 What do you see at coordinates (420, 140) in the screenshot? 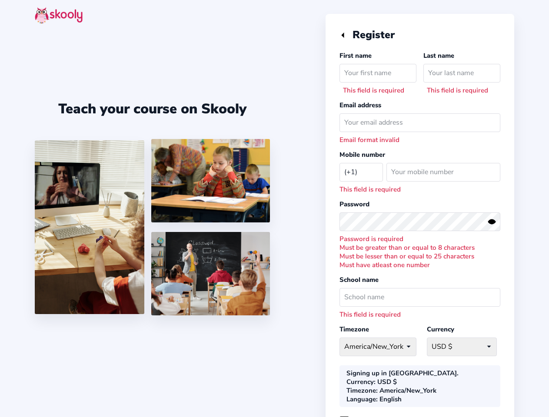
I see `div: Email format invalid` at bounding box center [420, 140].